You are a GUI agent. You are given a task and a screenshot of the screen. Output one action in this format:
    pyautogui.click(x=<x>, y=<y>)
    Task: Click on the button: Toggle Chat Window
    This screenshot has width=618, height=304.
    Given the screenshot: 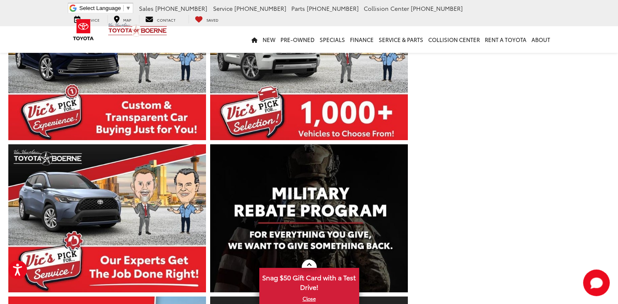 What is the action you would take?
    pyautogui.click(x=597, y=283)
    